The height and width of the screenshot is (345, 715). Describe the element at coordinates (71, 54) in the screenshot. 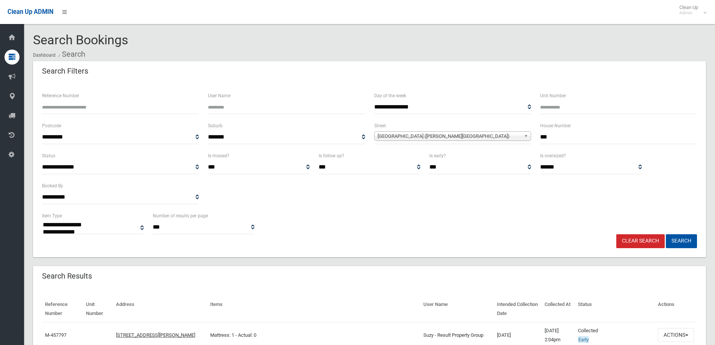

I see `li: Search` at that location.